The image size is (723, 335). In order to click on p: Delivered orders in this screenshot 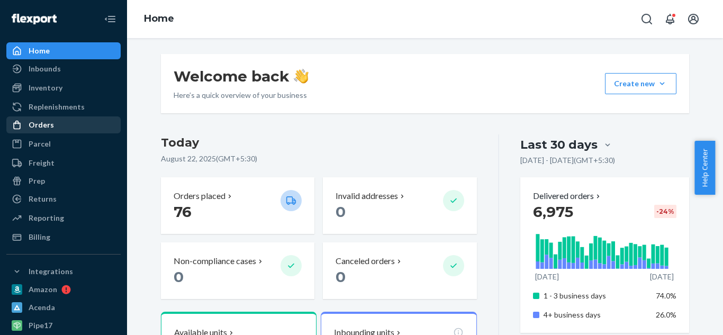, I will do `click(568, 196)`.